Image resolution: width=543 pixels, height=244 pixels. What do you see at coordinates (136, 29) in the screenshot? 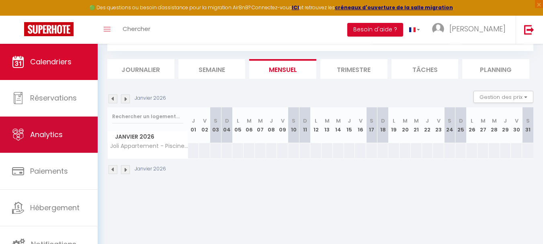
I see `span: Chercher` at bounding box center [136, 29].